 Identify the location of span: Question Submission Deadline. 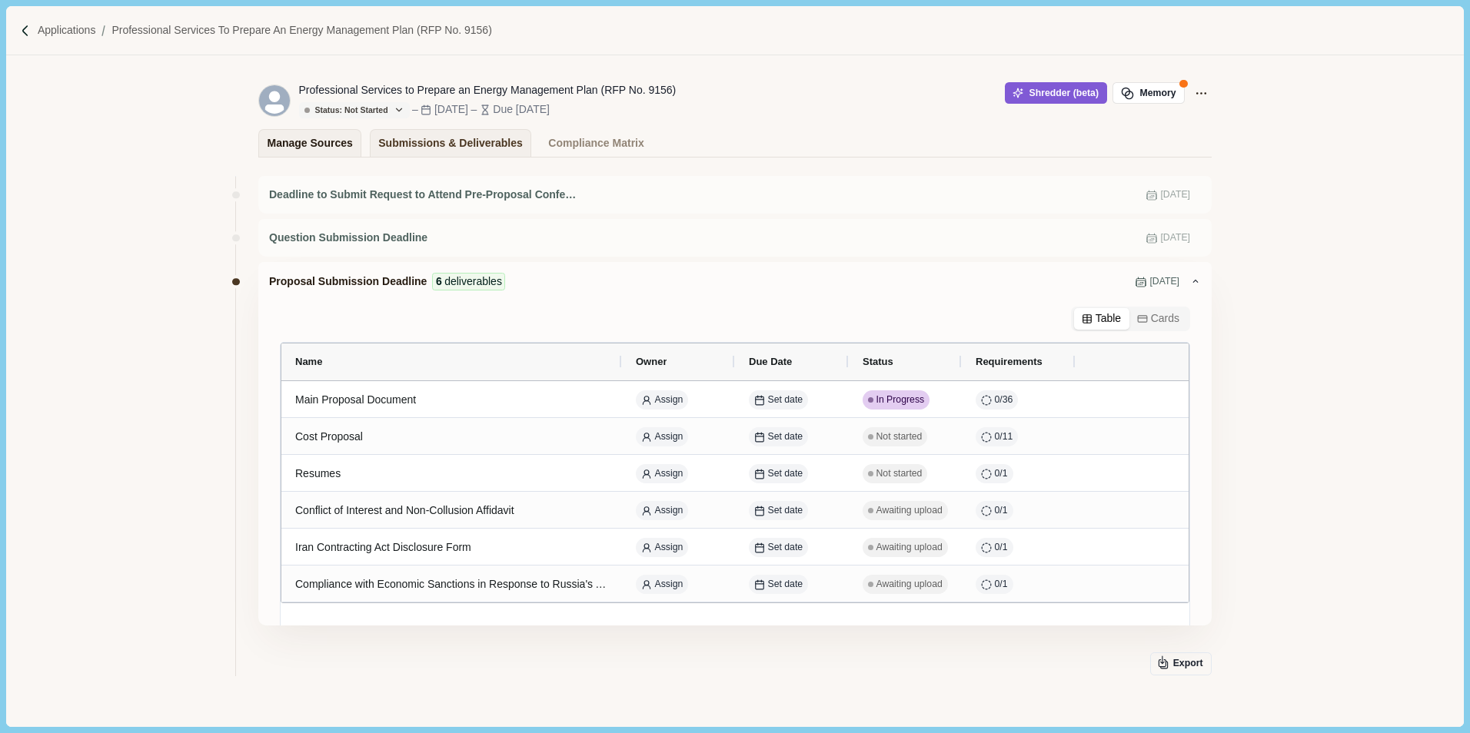
(348, 238).